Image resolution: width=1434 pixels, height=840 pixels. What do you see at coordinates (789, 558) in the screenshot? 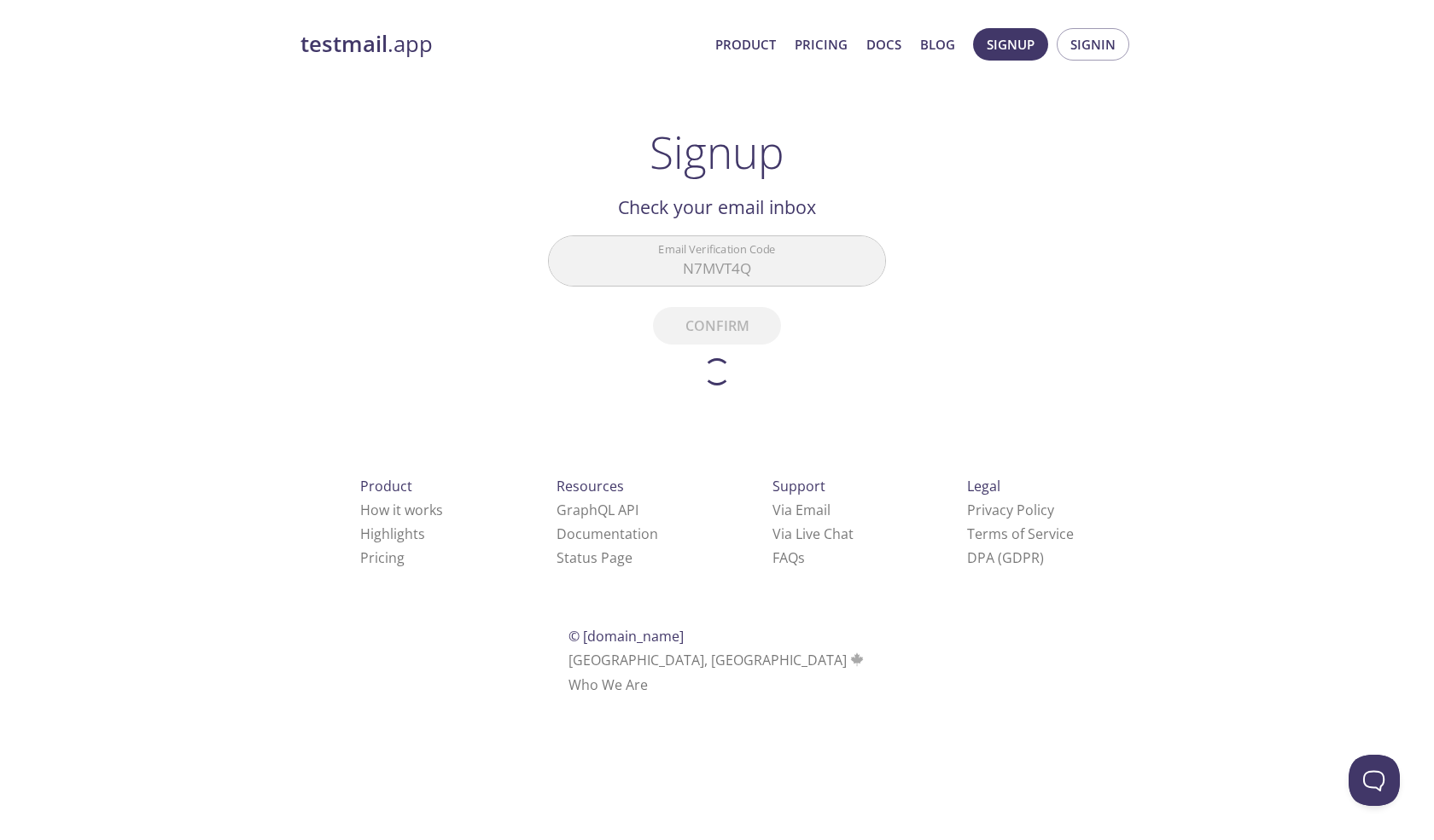
I see `a: FAQ` at bounding box center [789, 558].